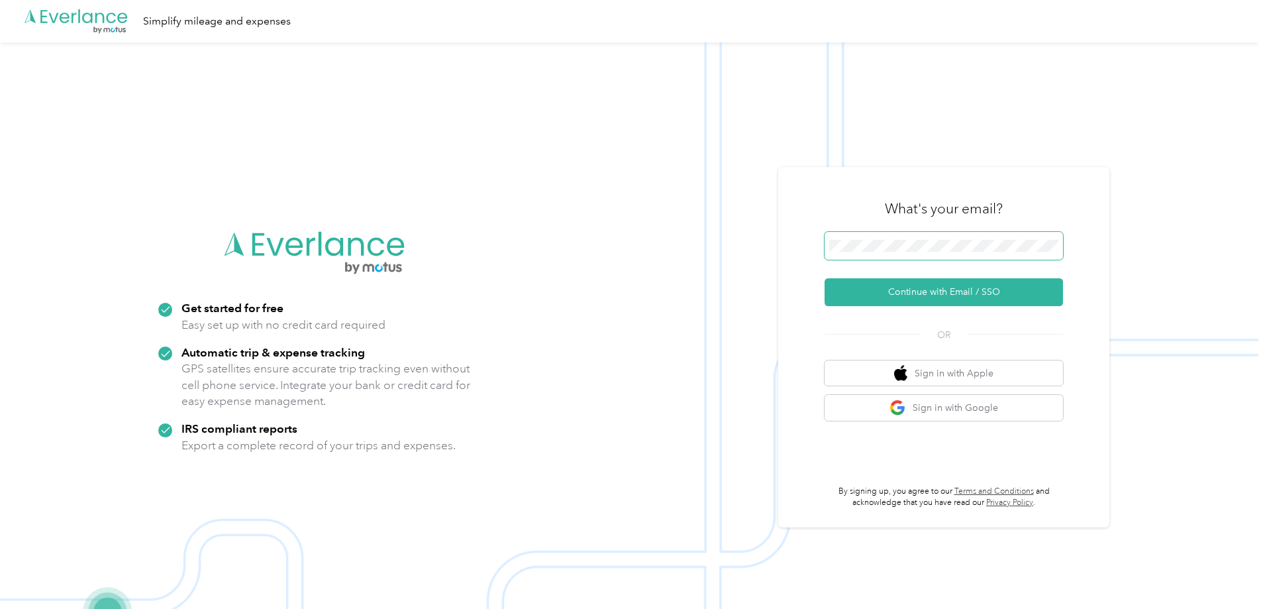 The image size is (1265, 609). Describe the element at coordinates (944, 292) in the screenshot. I see `button: Continue with Email / SSO` at that location.